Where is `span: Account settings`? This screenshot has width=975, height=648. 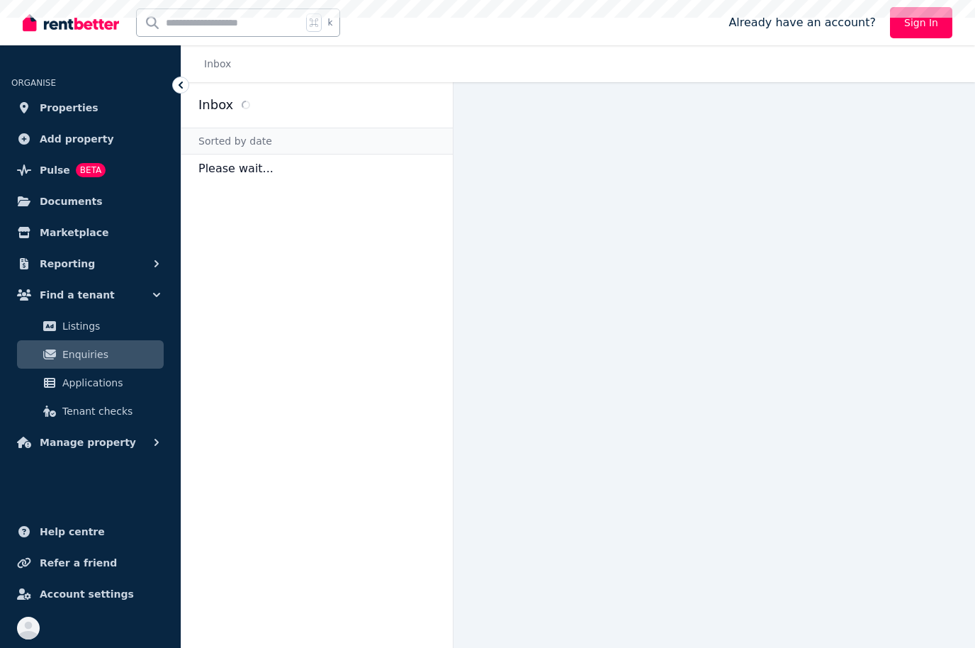
span: Account settings is located at coordinates (86, 594).